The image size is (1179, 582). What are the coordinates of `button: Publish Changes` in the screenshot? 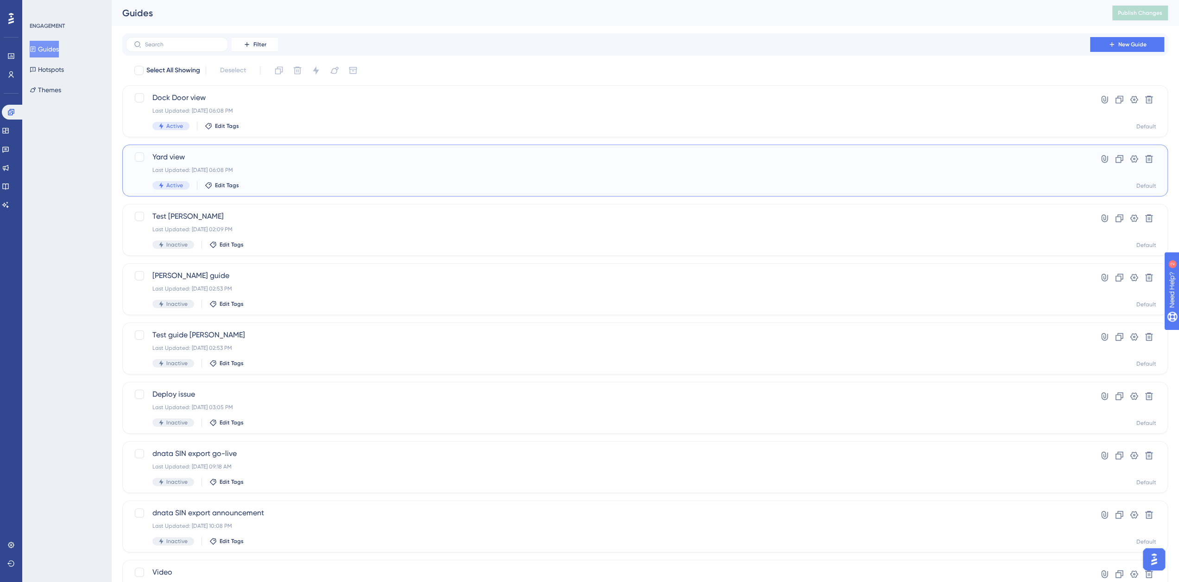 It's located at (1140, 13).